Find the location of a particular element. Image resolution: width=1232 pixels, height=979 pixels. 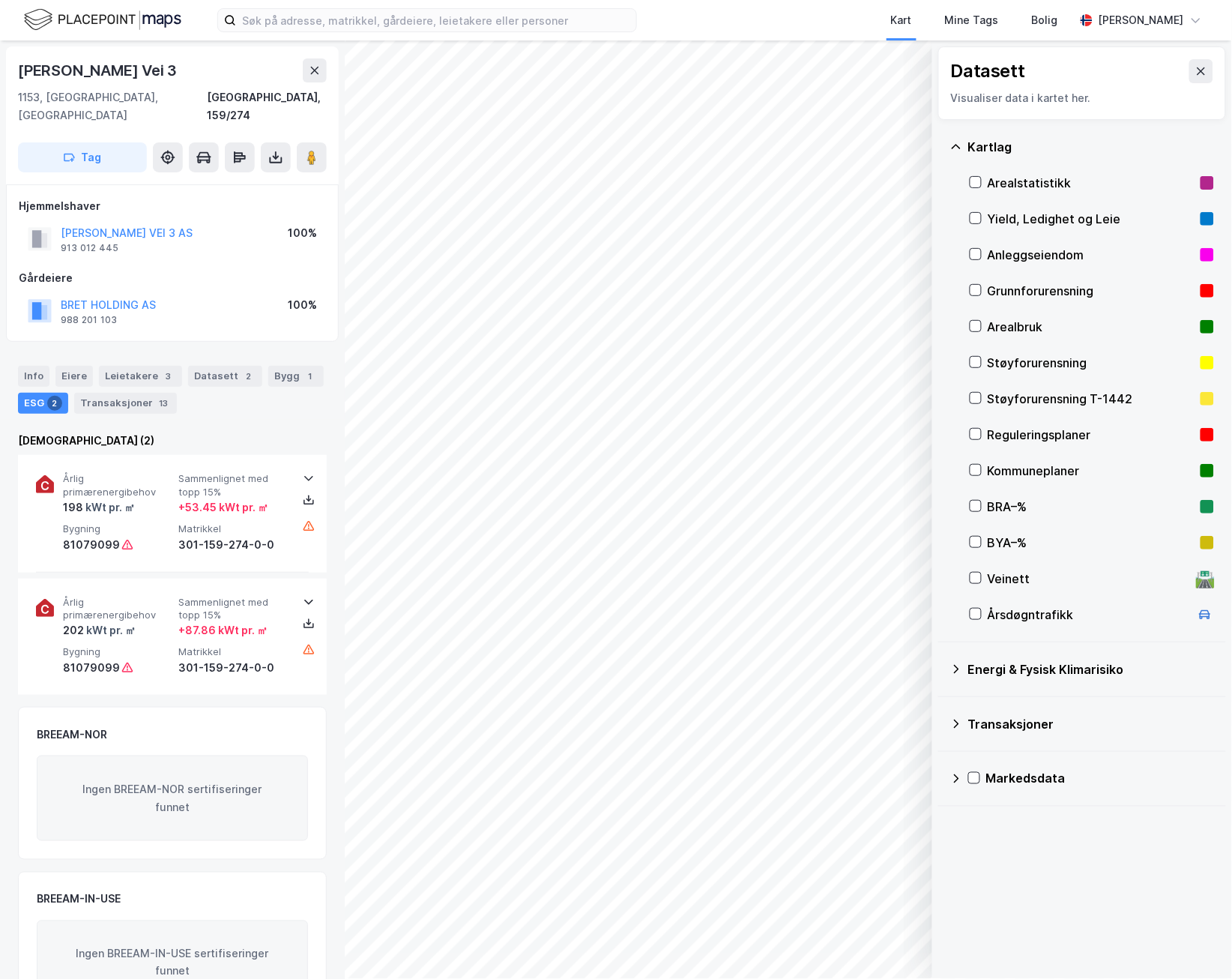

div: + 87.86 kWt pr. ㎡ is located at coordinates (223, 631).